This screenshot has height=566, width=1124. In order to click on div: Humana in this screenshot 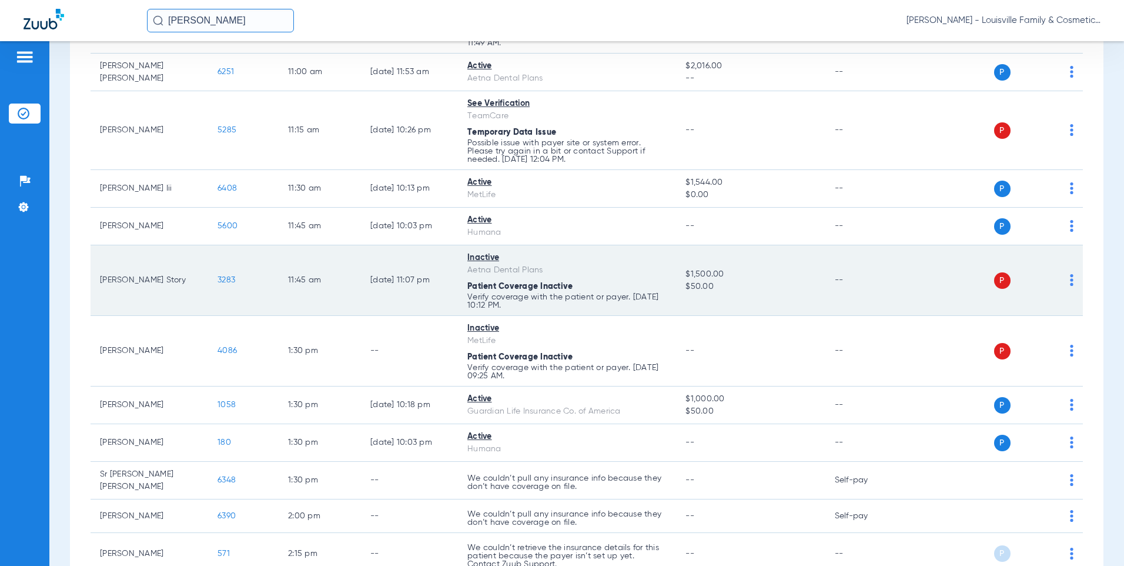, I will do `click(567, 449)`.